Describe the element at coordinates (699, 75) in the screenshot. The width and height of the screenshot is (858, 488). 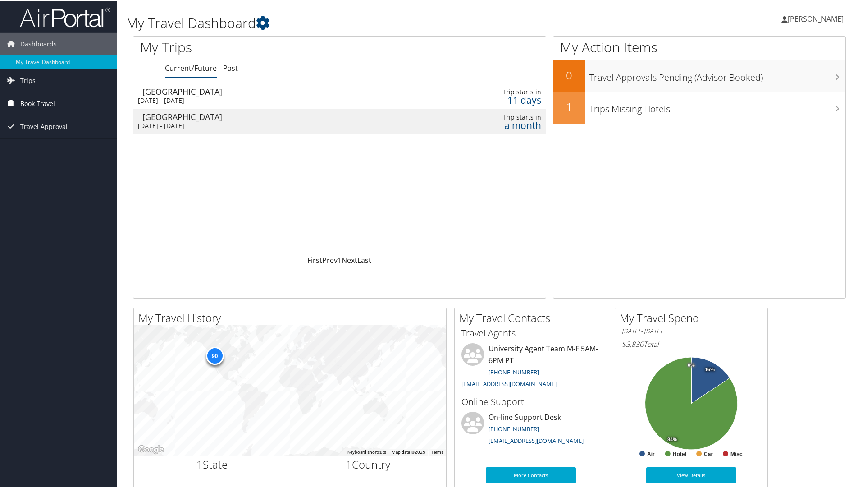
I see `a: 0Travel Approvals Pending (Advisor Booked)` at that location.